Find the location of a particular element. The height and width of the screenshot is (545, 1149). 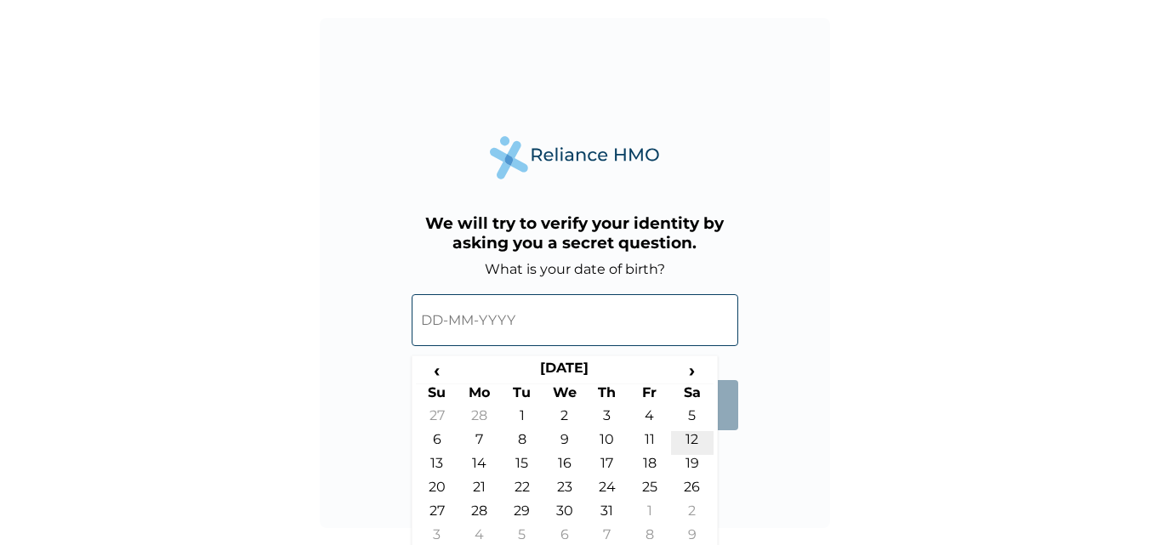

th: Th is located at coordinates (607, 396).